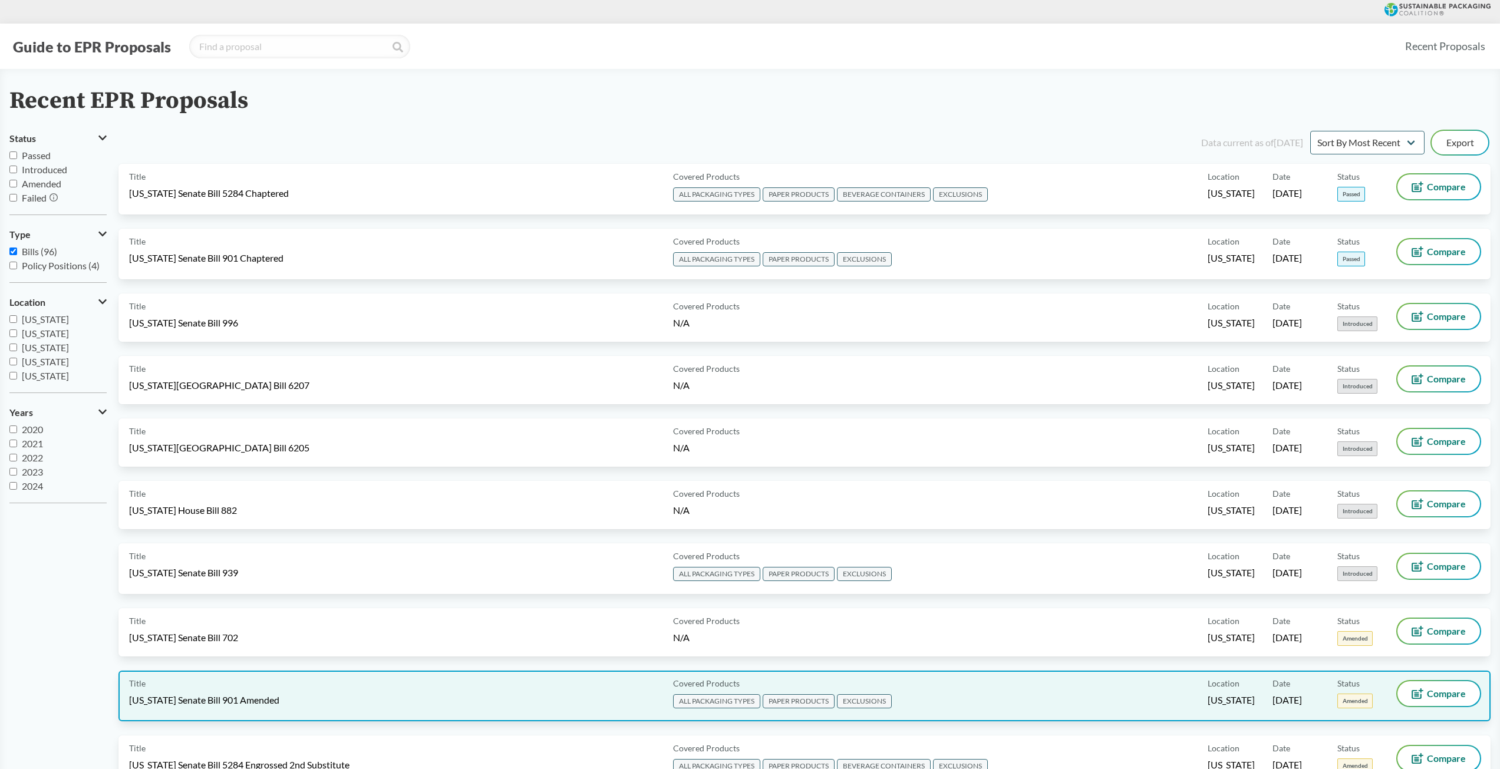  Describe the element at coordinates (34, 197) in the screenshot. I see `span: Failed` at that location.